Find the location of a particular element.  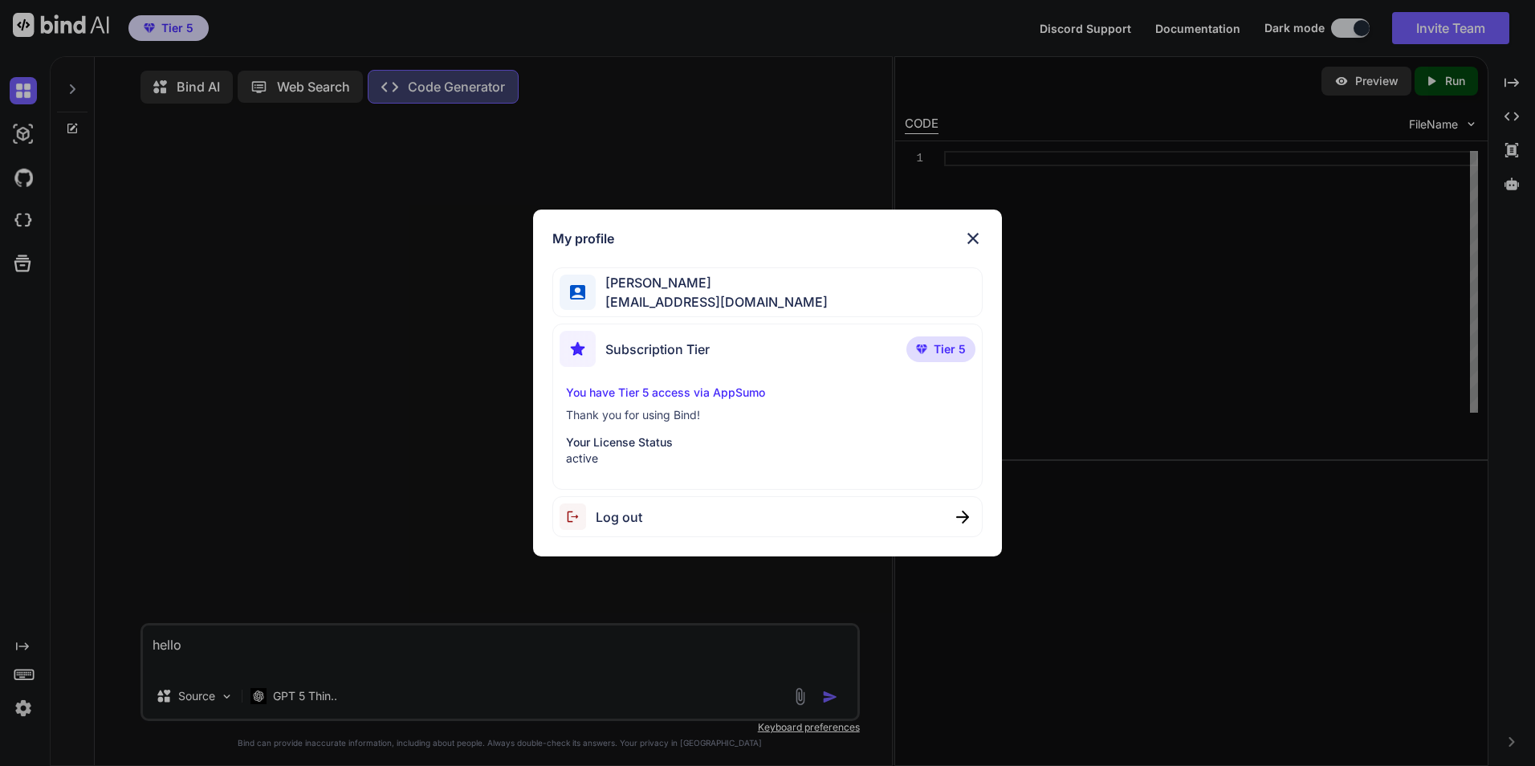

p: Thank you for using Bind! is located at coordinates (768, 415).